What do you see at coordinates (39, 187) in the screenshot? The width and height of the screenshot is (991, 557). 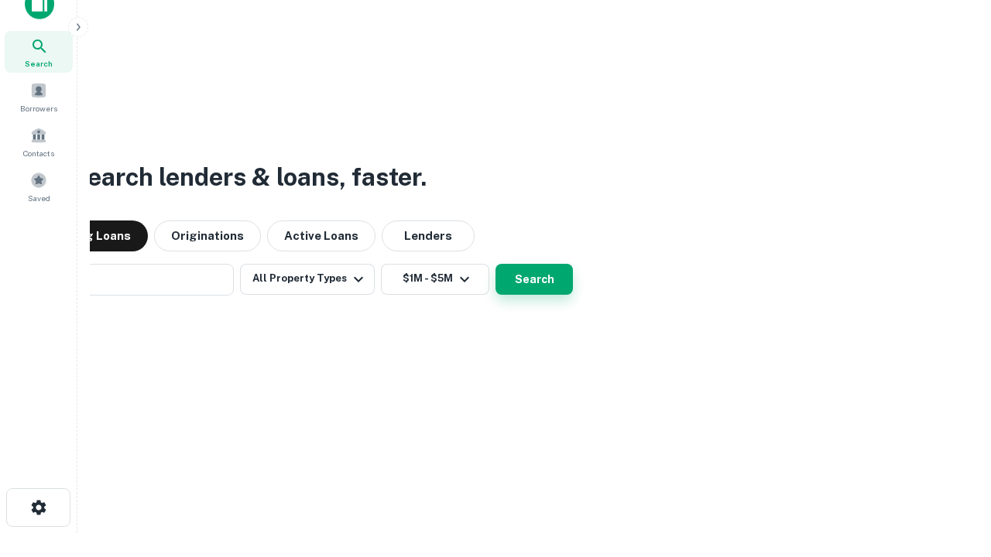 I see `div: Saved` at bounding box center [39, 187].